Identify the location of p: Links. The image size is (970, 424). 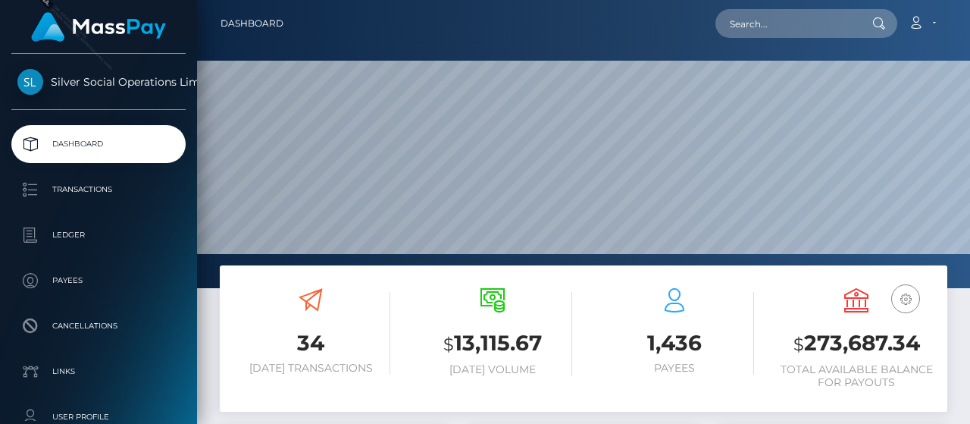
(99, 371).